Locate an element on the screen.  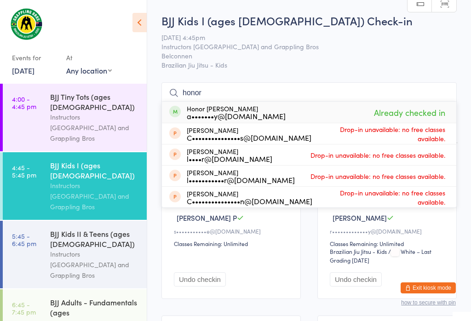
div: At is located at coordinates (89, 58).